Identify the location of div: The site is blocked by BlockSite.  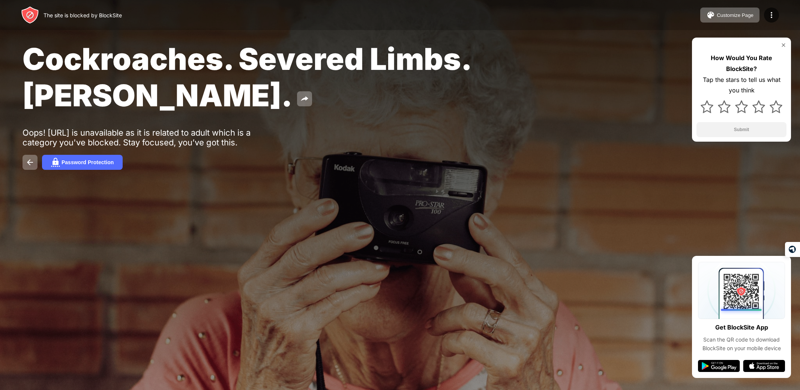
(83, 15).